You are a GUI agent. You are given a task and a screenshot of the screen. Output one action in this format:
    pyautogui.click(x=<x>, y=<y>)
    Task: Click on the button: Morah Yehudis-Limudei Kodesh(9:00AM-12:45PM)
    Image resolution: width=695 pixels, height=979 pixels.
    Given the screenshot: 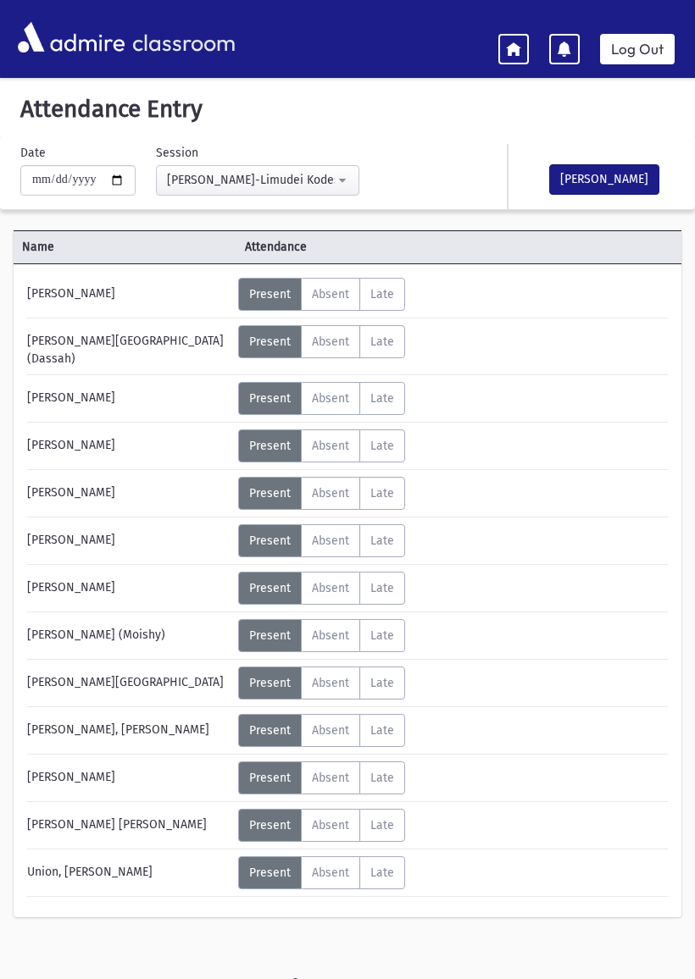 What is the action you would take?
    pyautogui.click(x=258, y=180)
    